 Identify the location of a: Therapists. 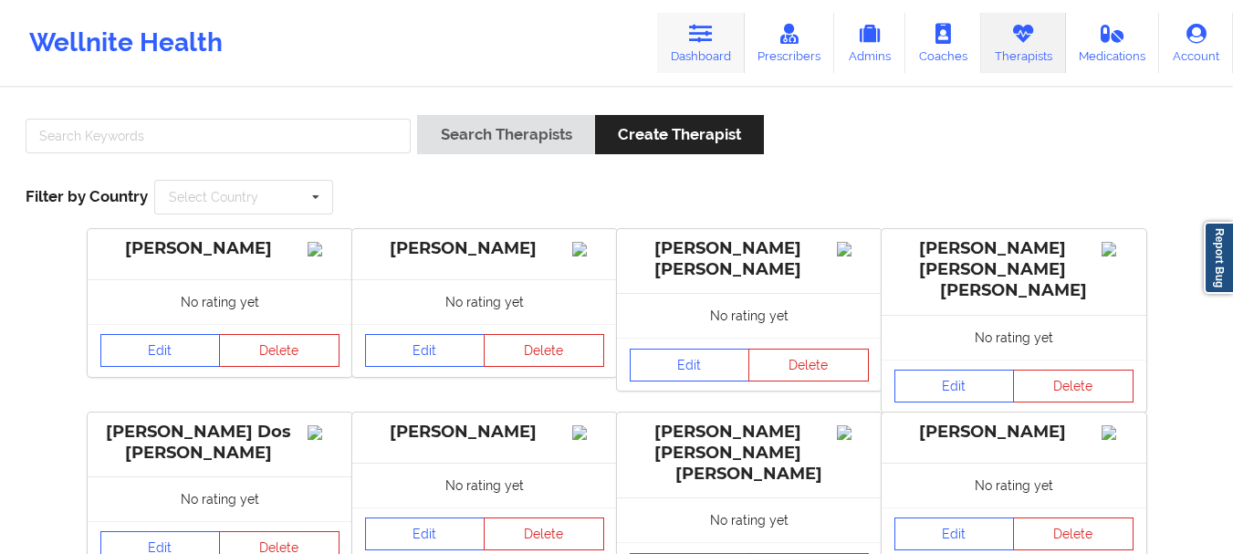
(1023, 43).